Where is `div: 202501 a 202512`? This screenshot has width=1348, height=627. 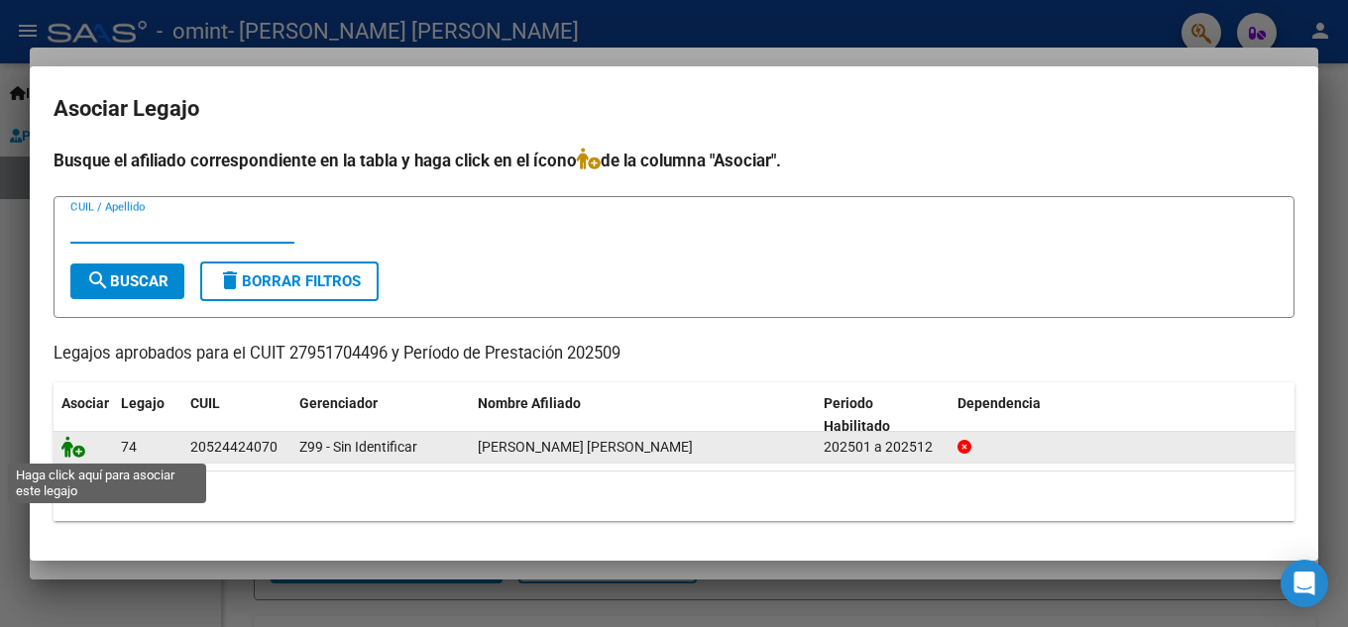 div: 202501 a 202512 is located at coordinates (882, 447).